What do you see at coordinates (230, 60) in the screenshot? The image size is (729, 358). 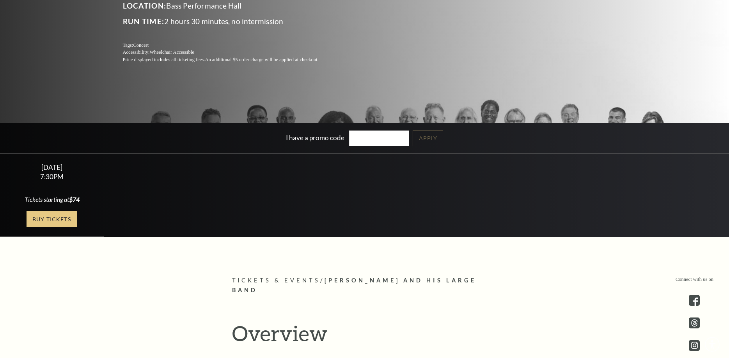 I see `p: Price displayed includes all ticketing fees.` at bounding box center [230, 60].